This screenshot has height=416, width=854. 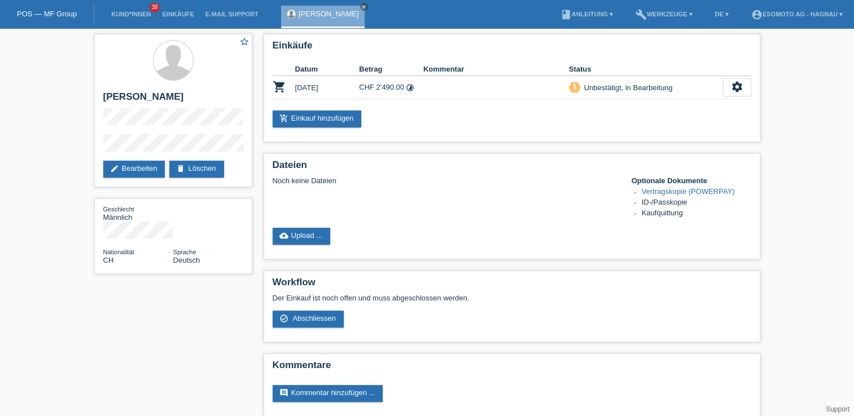 I want to click on li: ID-/Passkopie, so click(x=696, y=203).